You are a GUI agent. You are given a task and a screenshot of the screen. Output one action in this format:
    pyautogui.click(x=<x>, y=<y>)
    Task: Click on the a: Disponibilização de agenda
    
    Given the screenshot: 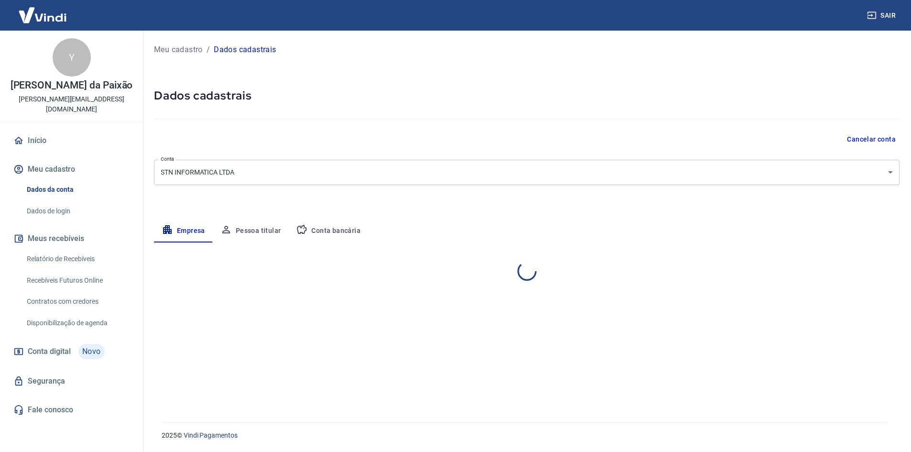 What is the action you would take?
    pyautogui.click(x=77, y=323)
    